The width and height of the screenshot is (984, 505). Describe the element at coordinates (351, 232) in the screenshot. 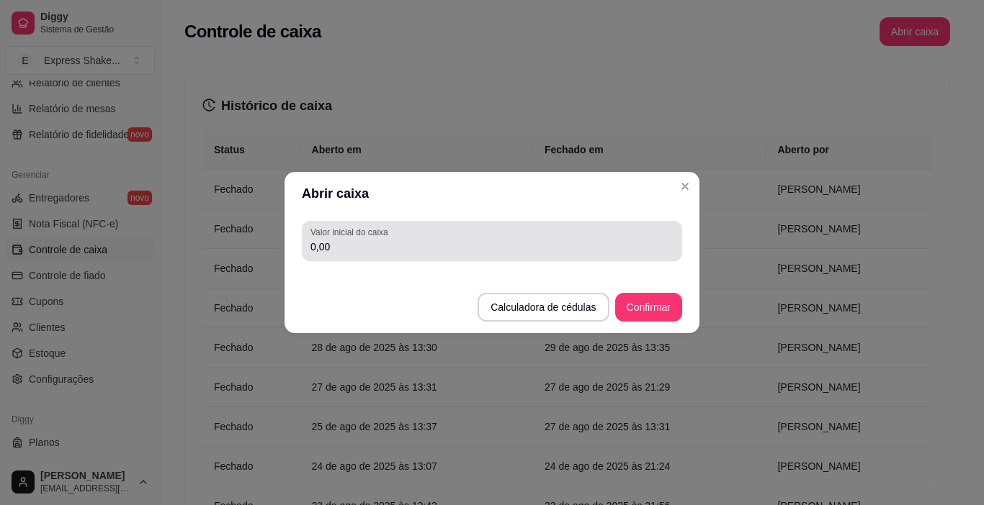

I see `label: Valor inicial do caixa` at that location.